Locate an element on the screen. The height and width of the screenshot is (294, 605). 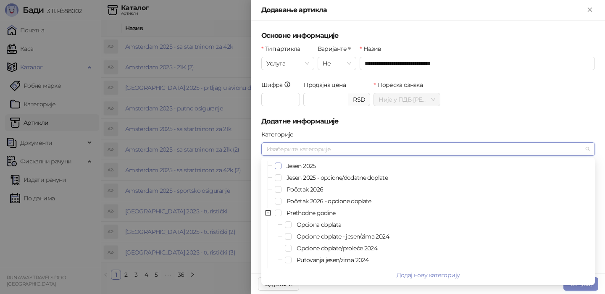
div: Додавање артикла is located at coordinates (423, 10).